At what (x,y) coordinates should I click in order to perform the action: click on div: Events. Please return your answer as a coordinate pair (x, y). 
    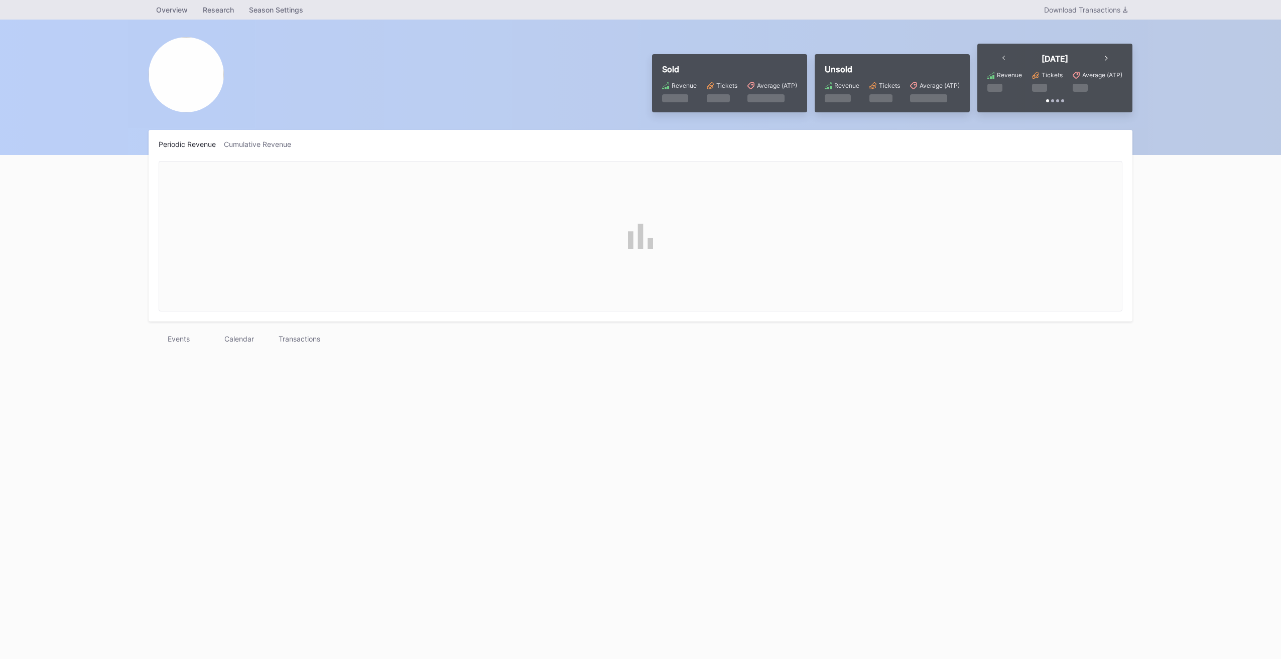
    Looking at the image, I should click on (179, 339).